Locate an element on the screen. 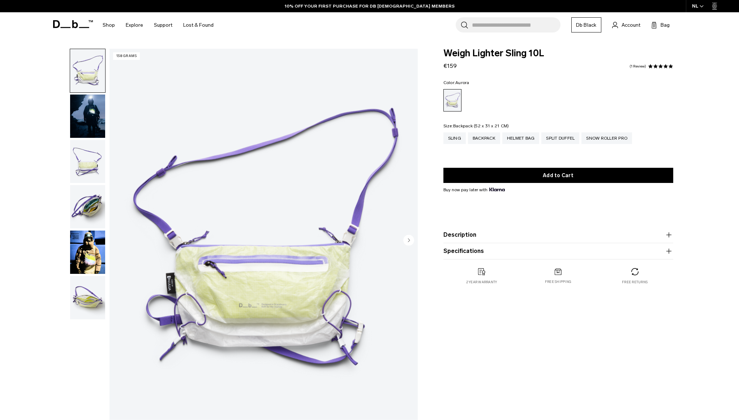 The width and height of the screenshot is (739, 420). a: 1 reviews is located at coordinates (637, 66).